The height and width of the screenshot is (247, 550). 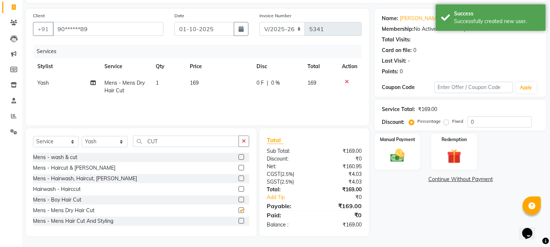 I want to click on span: CGST, so click(x=273, y=174).